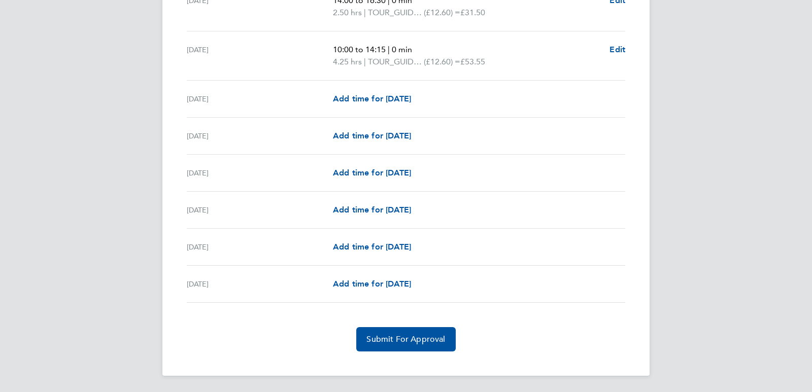 The width and height of the screenshot is (812, 392). What do you see at coordinates (405, 339) in the screenshot?
I see `button: Submit For Approval` at bounding box center [405, 339].